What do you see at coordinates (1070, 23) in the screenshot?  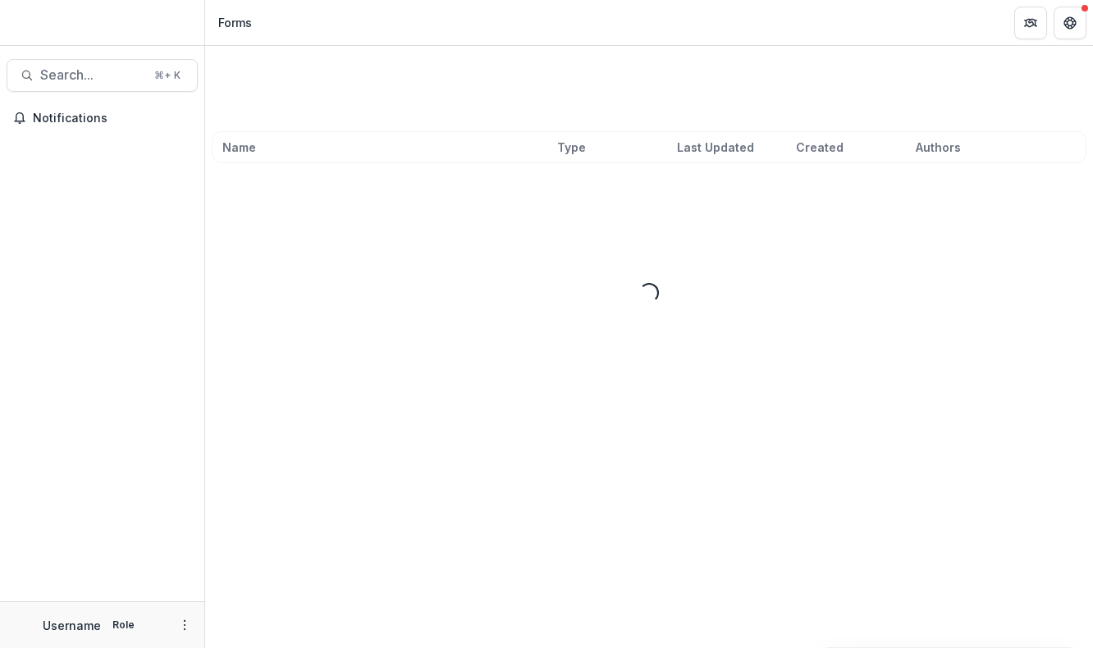 I see `button: Get Help` at bounding box center [1070, 23].